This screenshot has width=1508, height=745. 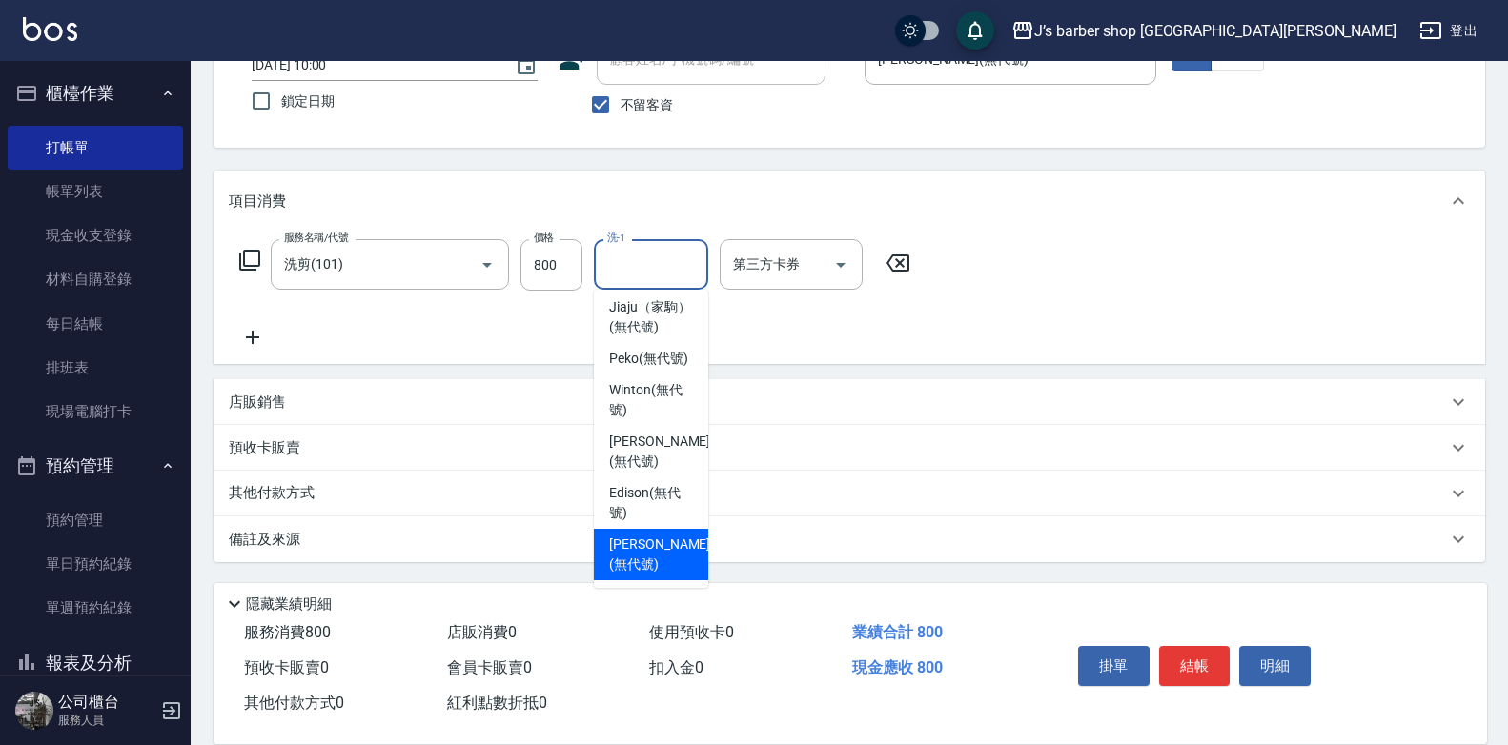 What do you see at coordinates (276, 494) in the screenshot?
I see `p: 其他付款方式` at bounding box center [276, 494].